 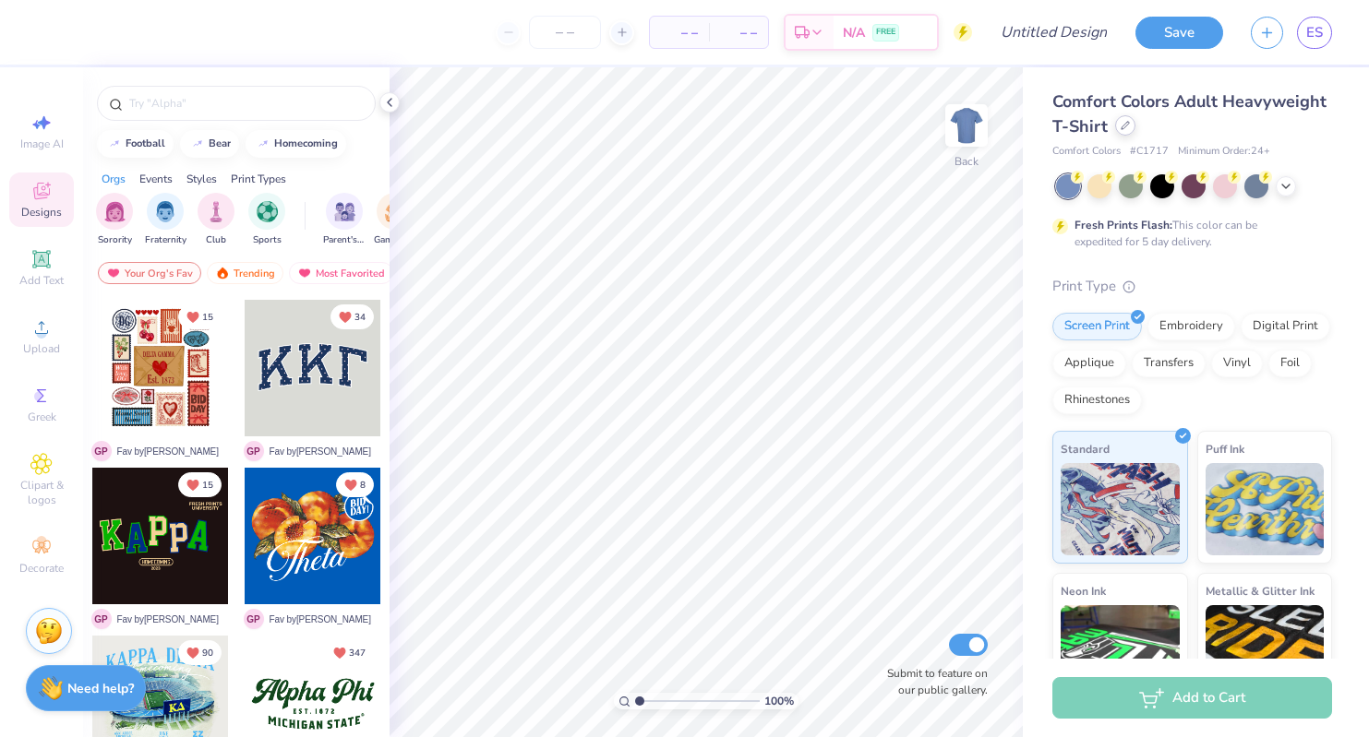 What do you see at coordinates (114, 211) in the screenshot?
I see `img: Sorority Image` at bounding box center [114, 211].